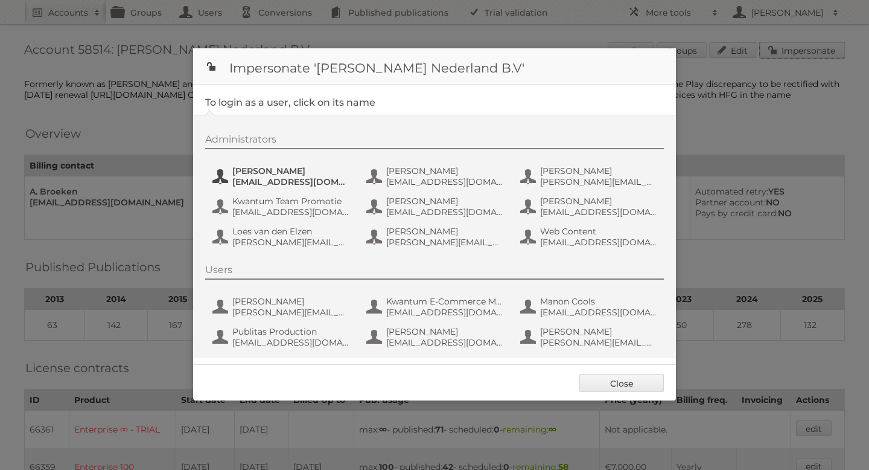  I want to click on span: Publitas Production, so click(291, 331).